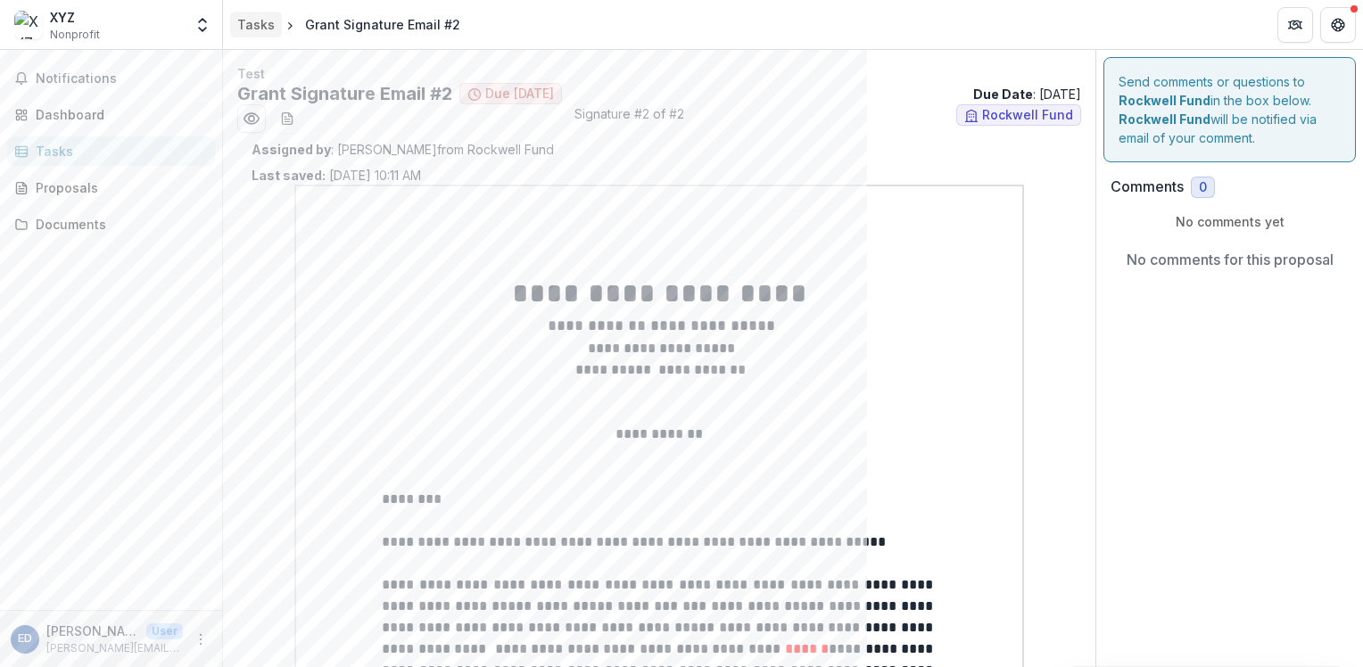  What do you see at coordinates (121, 78) in the screenshot?
I see `span: Notifications` at bounding box center [121, 78].